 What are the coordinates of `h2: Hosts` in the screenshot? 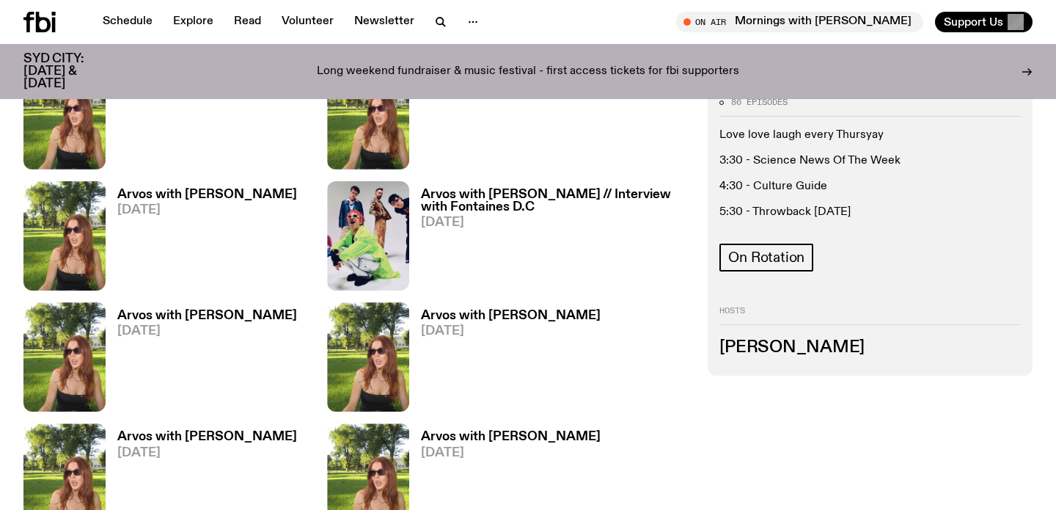 It's located at (870, 315).